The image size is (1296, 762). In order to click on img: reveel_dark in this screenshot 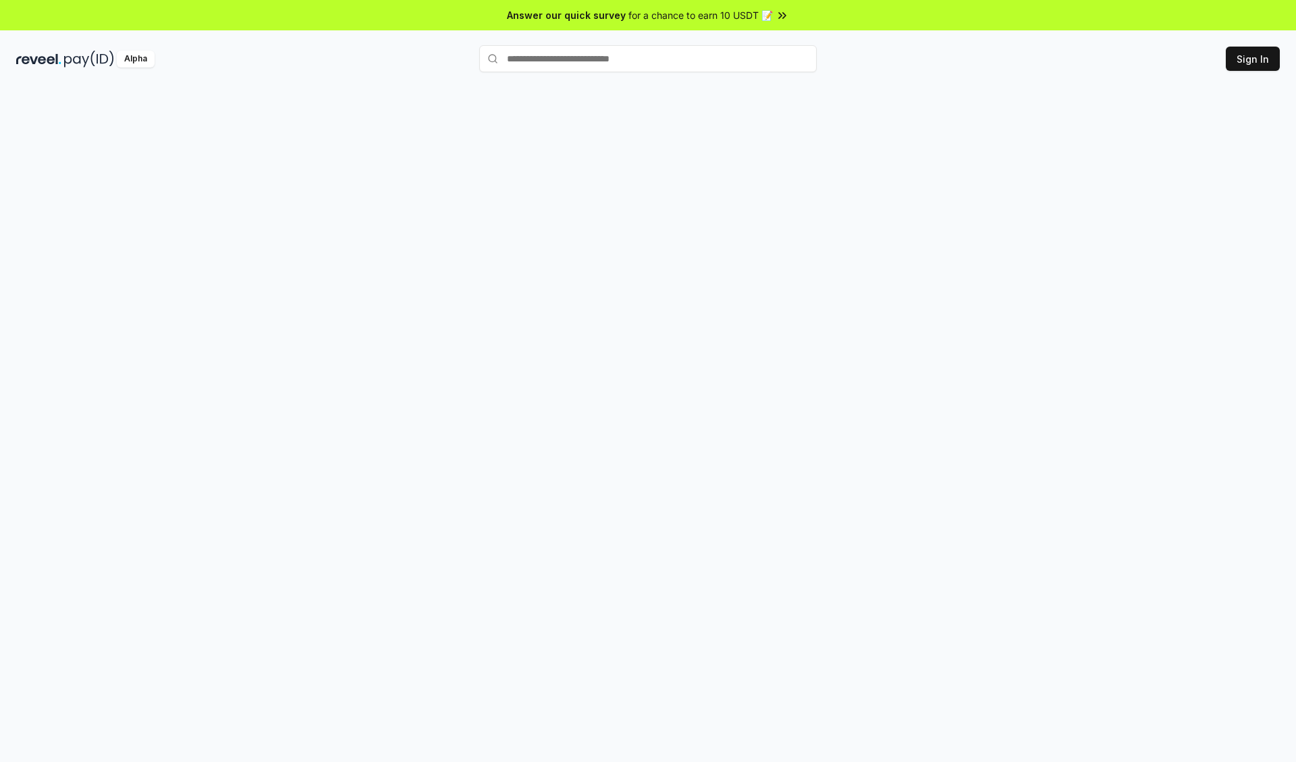, I will do `click(38, 59)`.